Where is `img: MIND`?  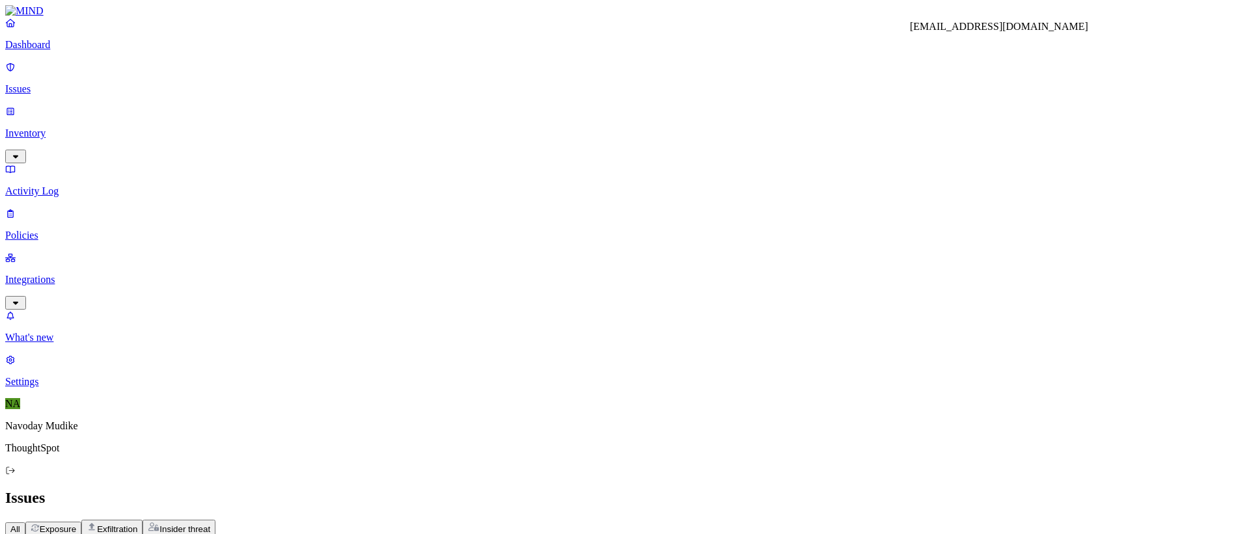
img: MIND is located at coordinates (24, 11).